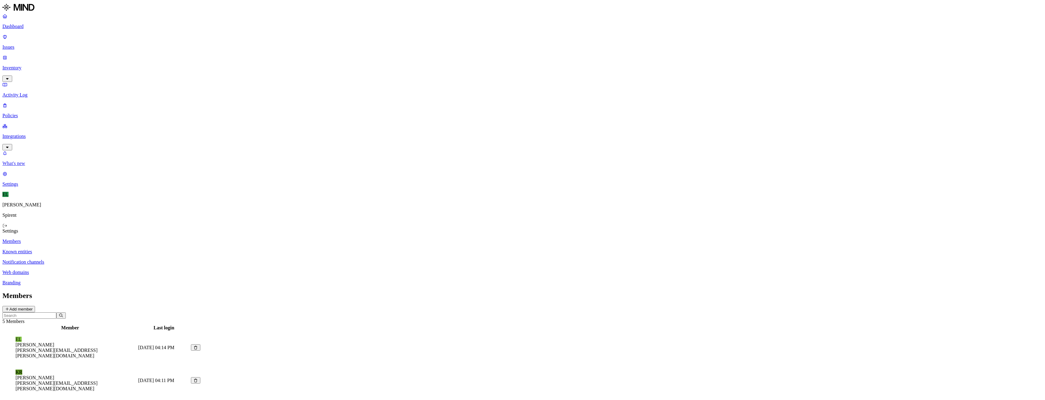 Image resolution: width=1045 pixels, height=400 pixels. I want to click on p: Issues, so click(522, 47).